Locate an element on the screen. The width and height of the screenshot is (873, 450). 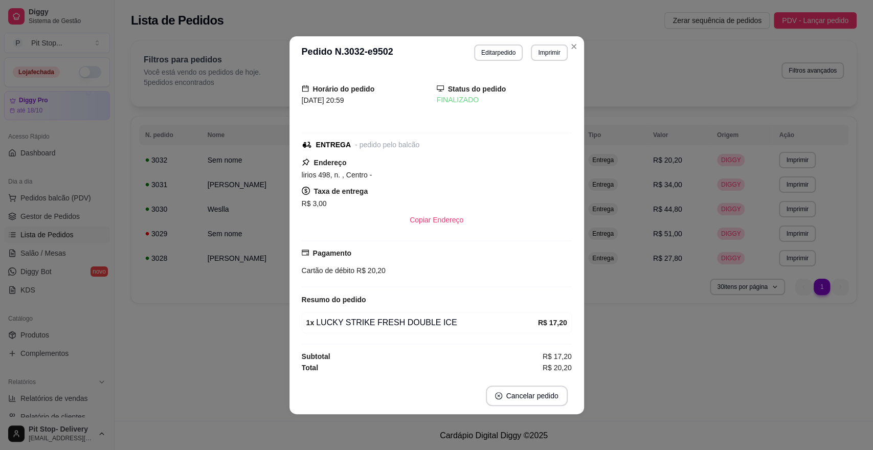
strong: 1 x is located at coordinates (310, 323).